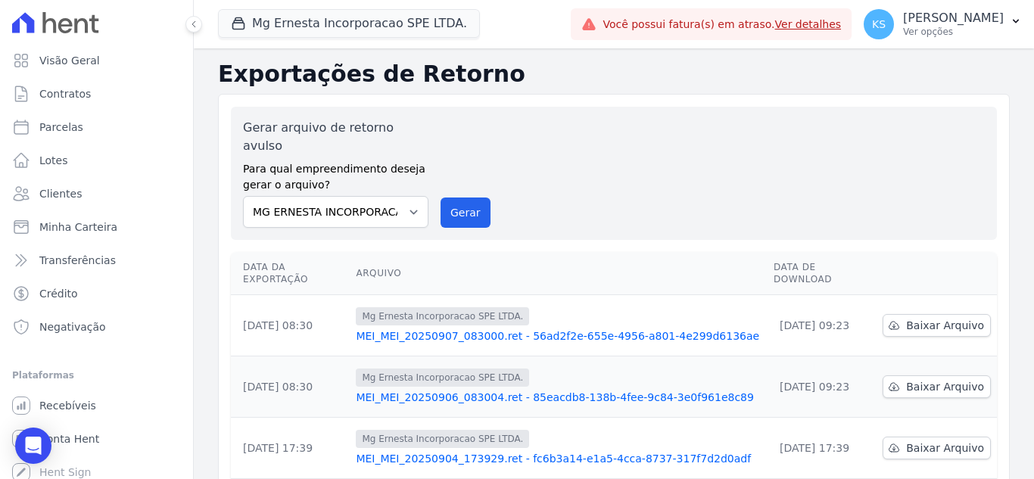 The width and height of the screenshot is (1034, 479). Describe the element at coordinates (96, 376) in the screenshot. I see `div: Plataformas` at that location.